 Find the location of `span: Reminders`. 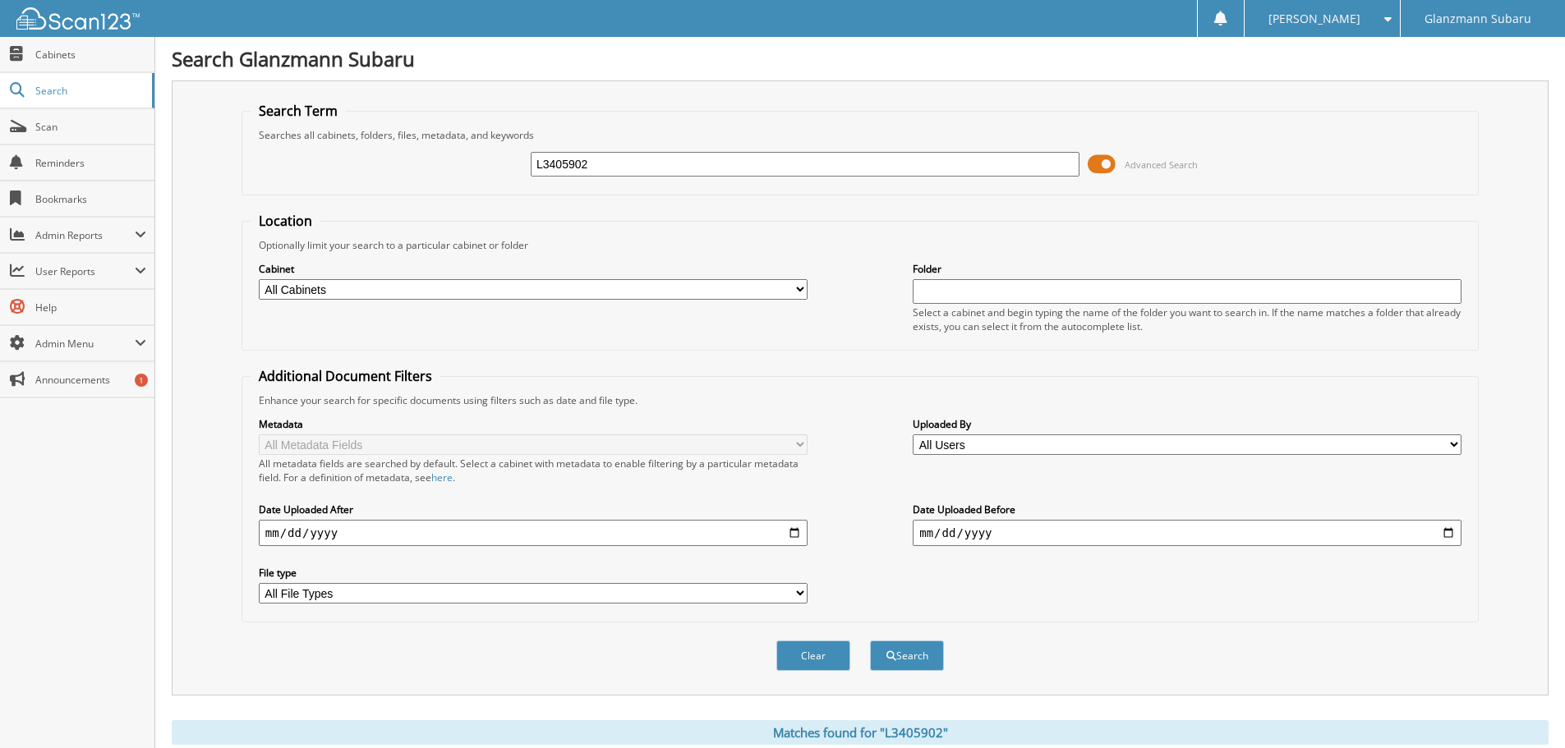

span: Reminders is located at coordinates (90, 163).